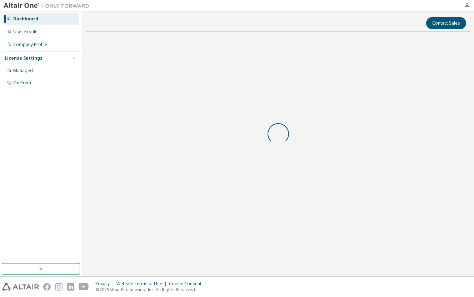 This screenshot has width=474, height=297. What do you see at coordinates (143, 284) in the screenshot?
I see `div: Website Terms of Use` at bounding box center [143, 284].